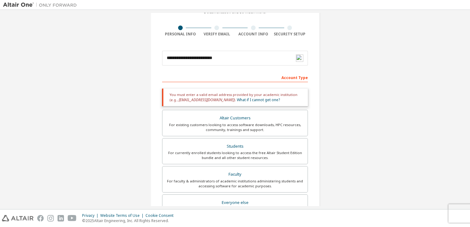 The image size is (470, 227). Describe the element at coordinates (129, 220) in the screenshot. I see `p: © 2025 Altair Engineering, Inc. All Rights Reserved.` at that location.